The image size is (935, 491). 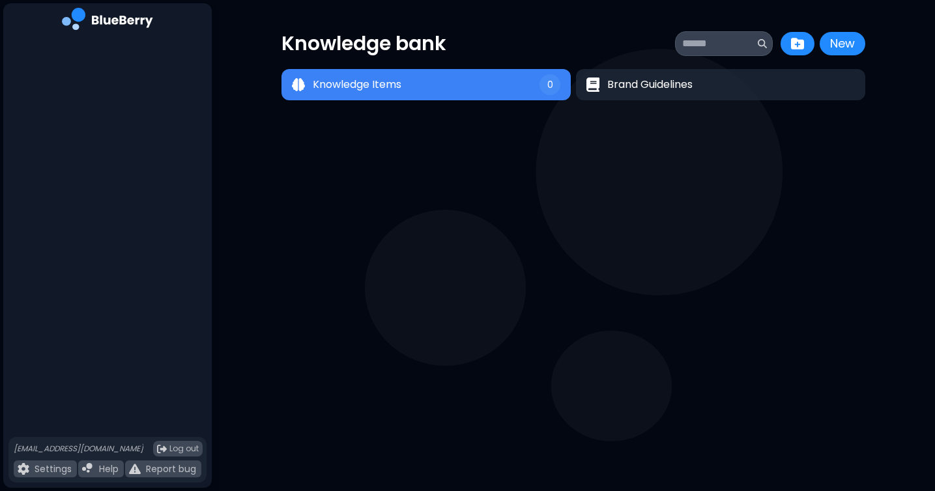 I want to click on button: Brand GuidelinesBrand Guidelines, so click(x=721, y=85).